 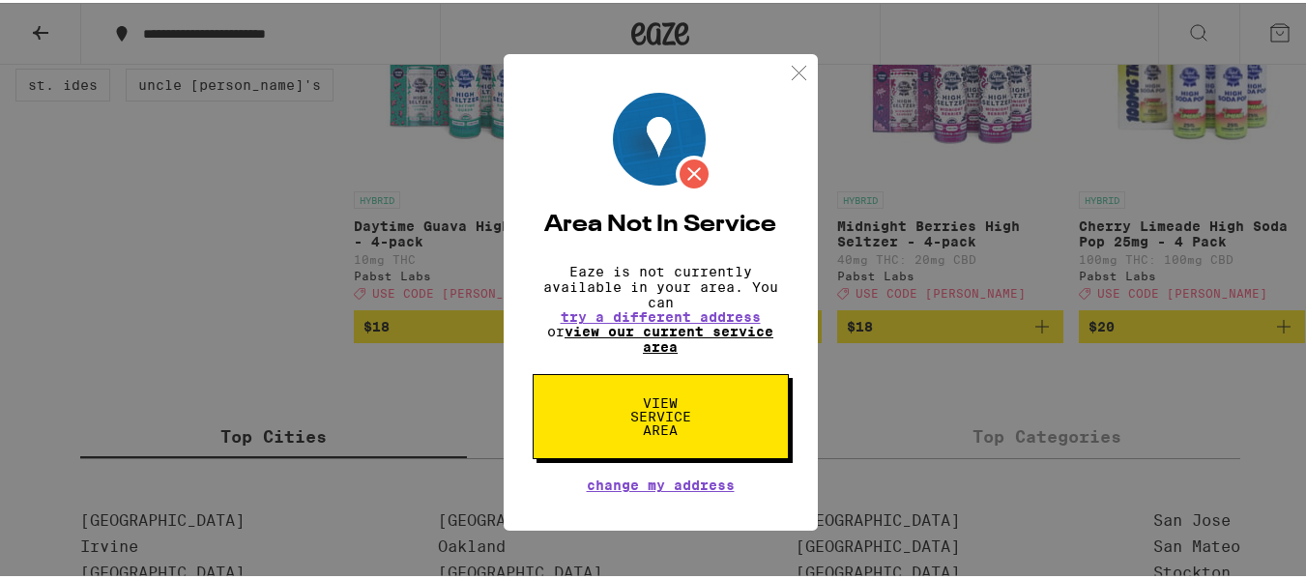 What do you see at coordinates (798, 70) in the screenshot?
I see `img: close.svg` at bounding box center [798, 70].